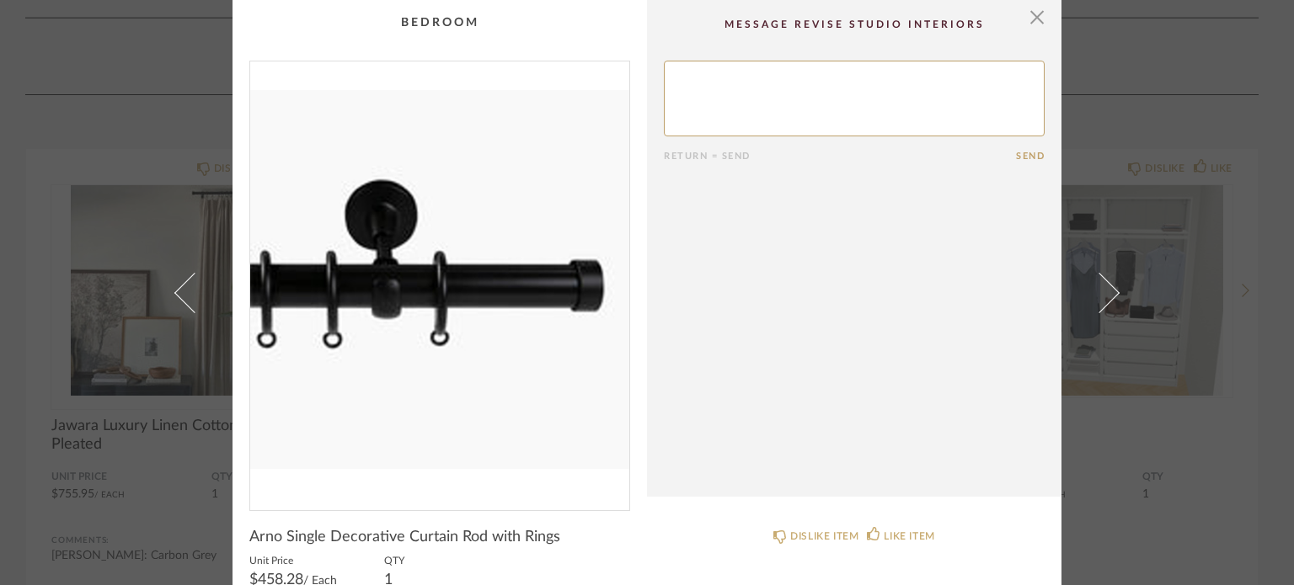  Describe the element at coordinates (293, 560) in the screenshot. I see `label: Unit Price` at that location.